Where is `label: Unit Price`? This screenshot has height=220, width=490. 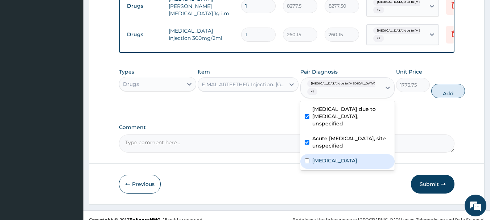
label: Unit Price is located at coordinates (409, 72).